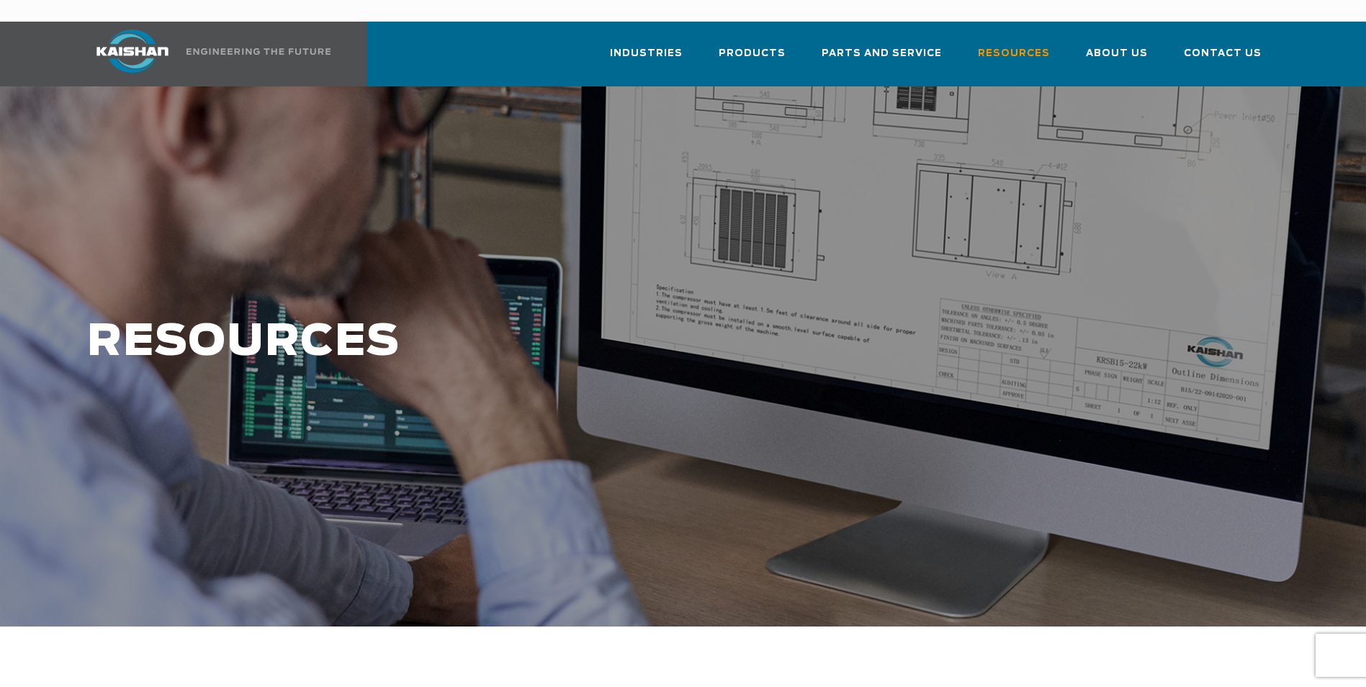 The image size is (1366, 687). What do you see at coordinates (1117, 53) in the screenshot?
I see `span: About Us` at bounding box center [1117, 53].